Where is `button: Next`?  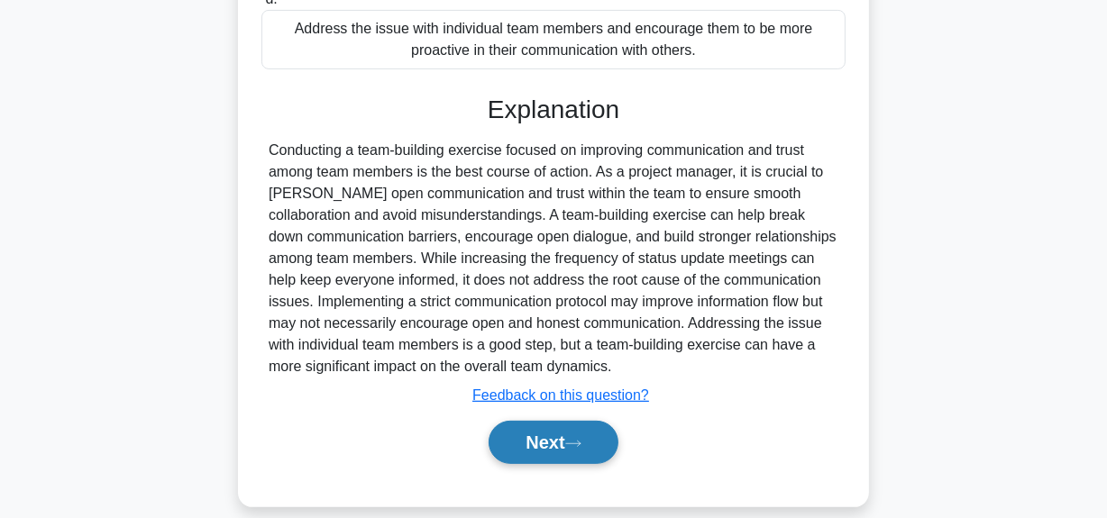 button: Next is located at coordinates (553, 443).